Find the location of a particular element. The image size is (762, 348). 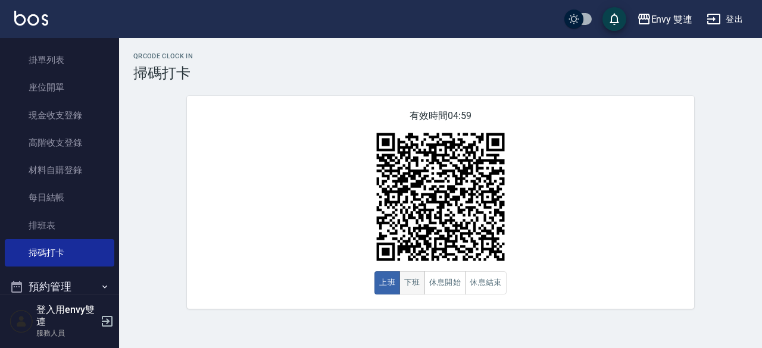

button: 休息結束 is located at coordinates (486, 283).